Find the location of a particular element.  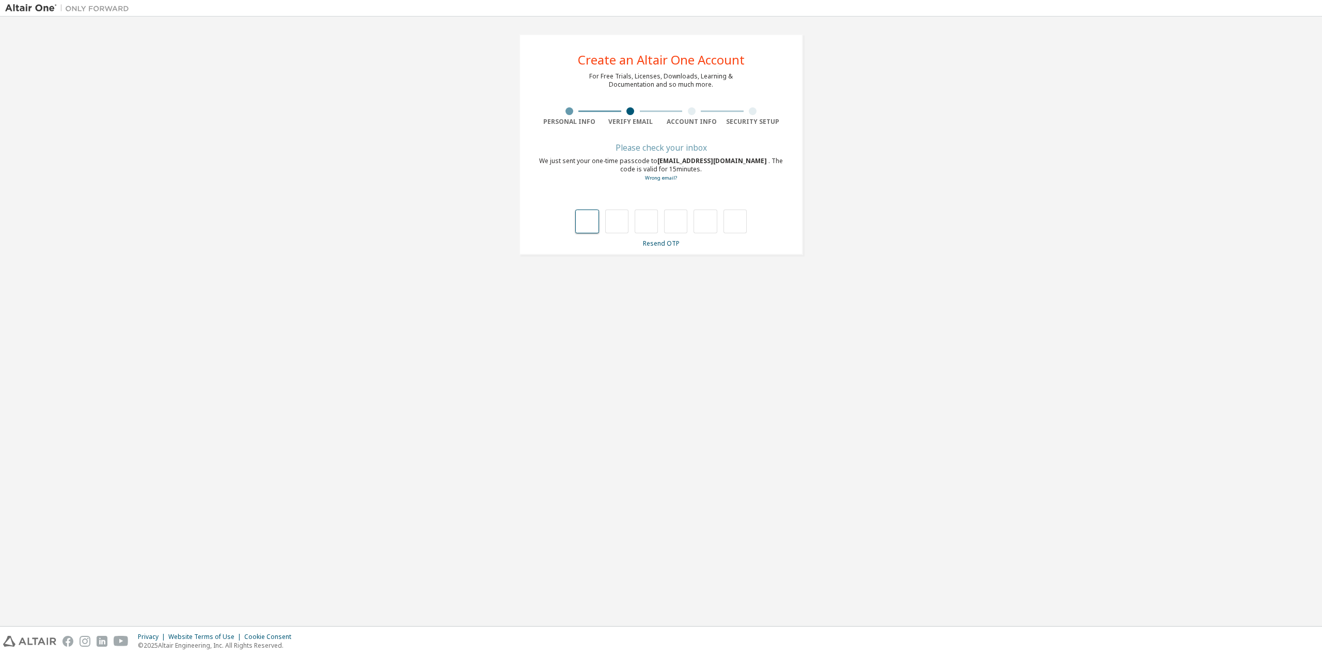

div: Privacy is located at coordinates (153, 637).